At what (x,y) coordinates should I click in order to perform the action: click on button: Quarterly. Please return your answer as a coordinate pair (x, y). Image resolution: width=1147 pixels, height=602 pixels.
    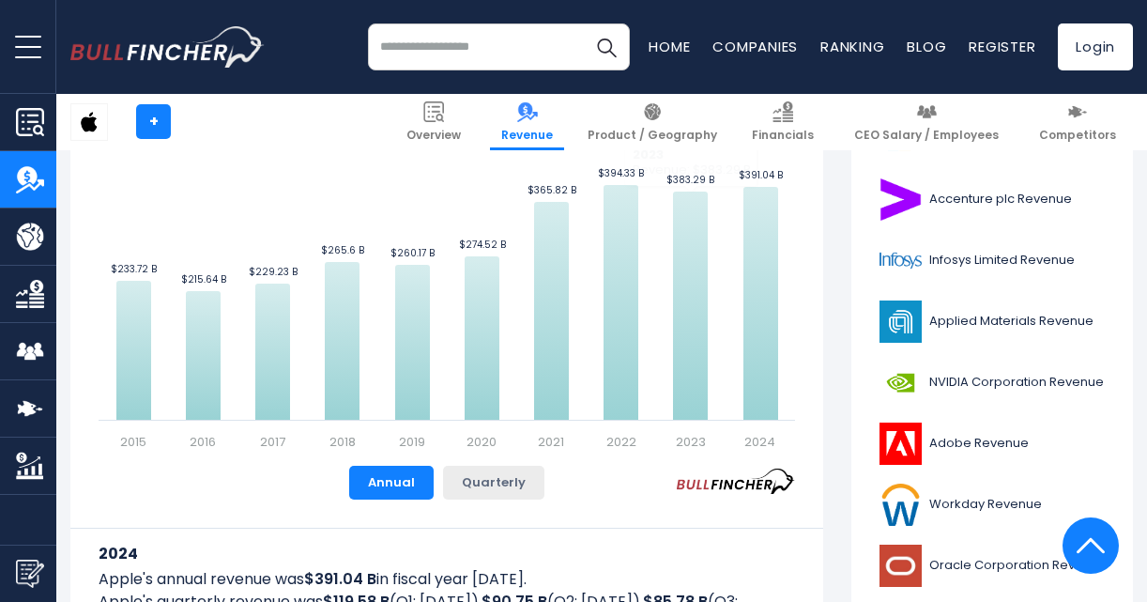
    Looking at the image, I should click on (494, 483).